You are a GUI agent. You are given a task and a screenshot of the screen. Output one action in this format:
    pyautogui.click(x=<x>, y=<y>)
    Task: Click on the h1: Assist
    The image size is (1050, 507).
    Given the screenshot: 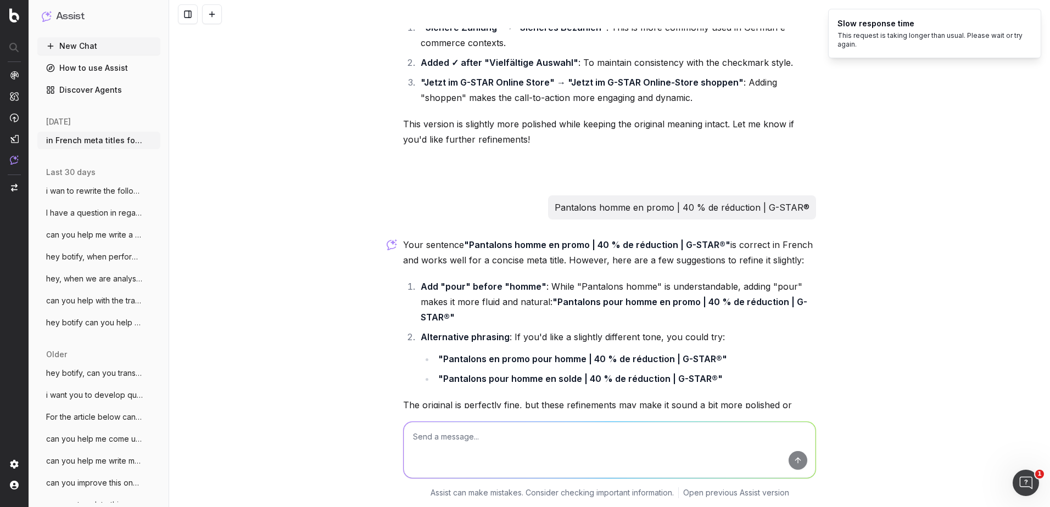 What is the action you would take?
    pyautogui.click(x=70, y=16)
    